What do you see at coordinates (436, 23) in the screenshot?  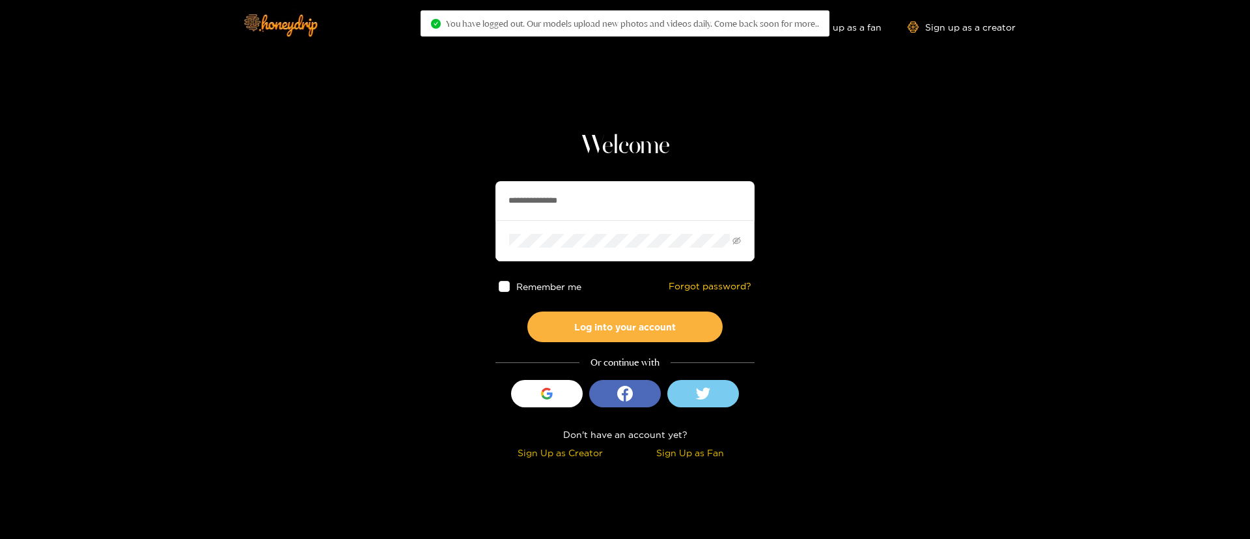 I see `span: check-circle` at bounding box center [436, 23].